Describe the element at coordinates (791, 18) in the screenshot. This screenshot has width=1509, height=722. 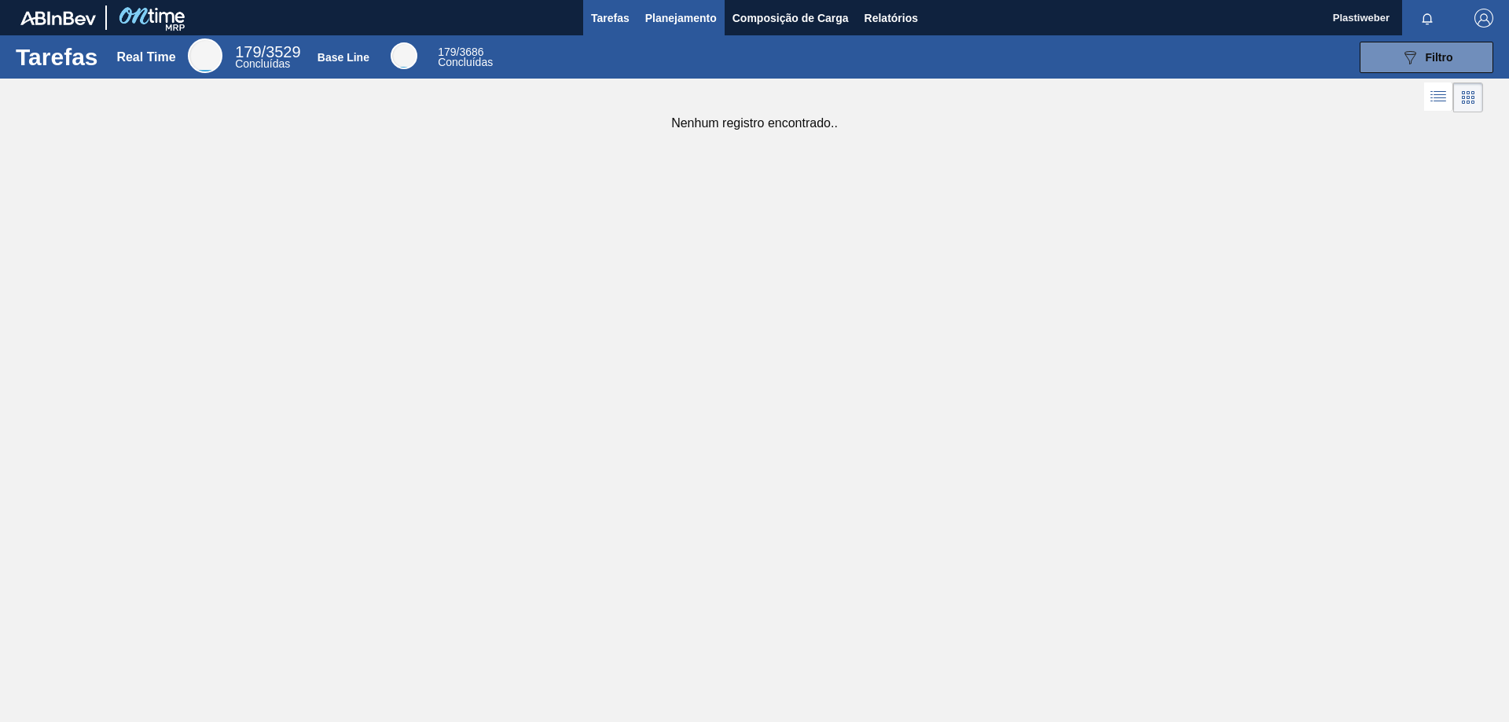
I see `span: Composição de Carga` at that location.